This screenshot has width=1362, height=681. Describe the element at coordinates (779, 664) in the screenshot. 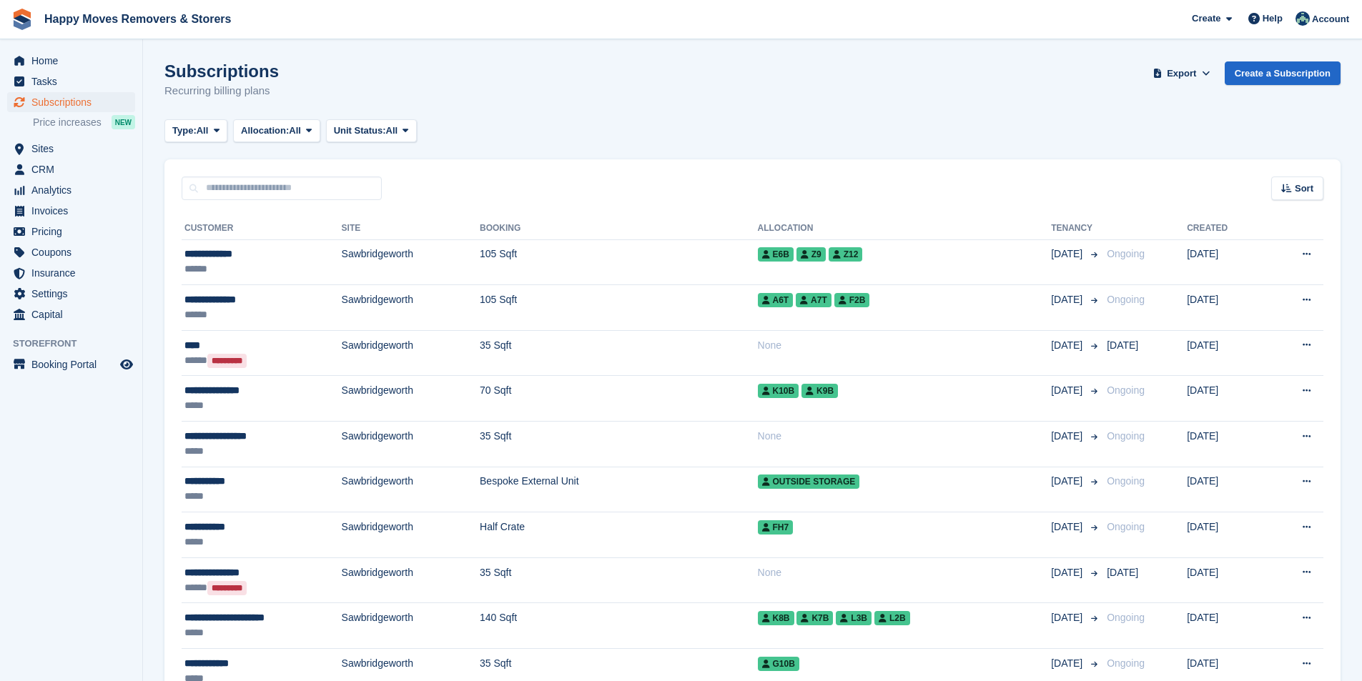

I see `span: G10B` at that location.